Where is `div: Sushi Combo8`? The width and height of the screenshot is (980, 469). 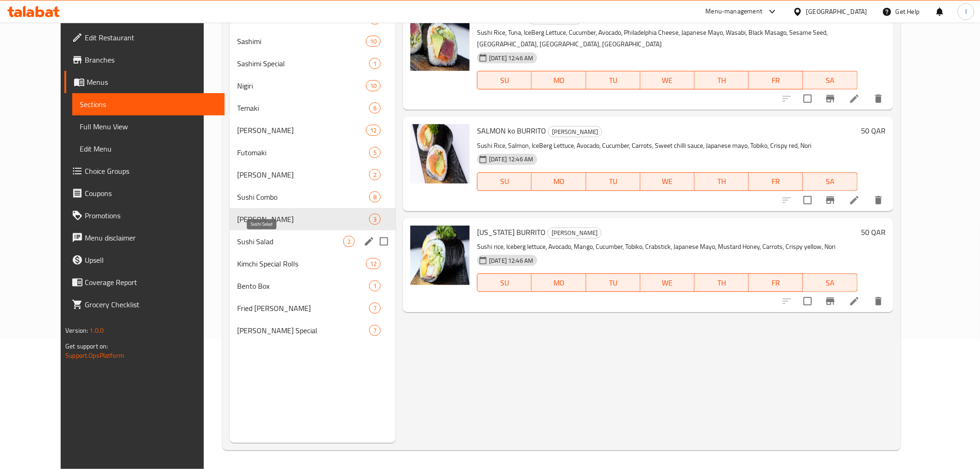 div: Sushi Combo8 is located at coordinates (313, 197).